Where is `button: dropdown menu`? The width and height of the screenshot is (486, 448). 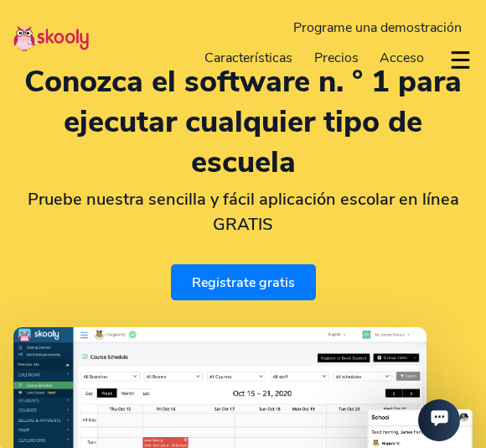
button: dropdown menu is located at coordinates (460, 60).